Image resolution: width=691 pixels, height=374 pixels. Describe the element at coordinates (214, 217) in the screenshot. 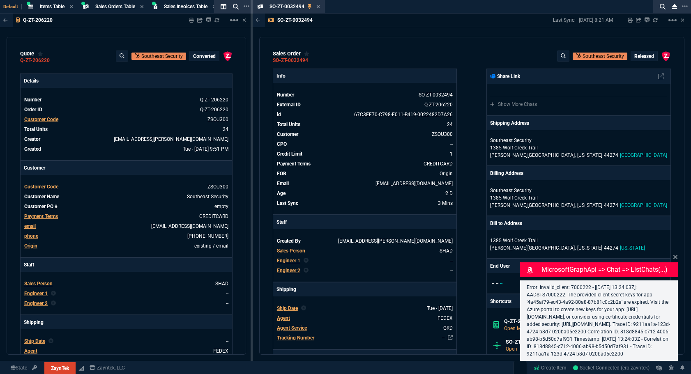

I see `a: CREDITCARD` at that location.